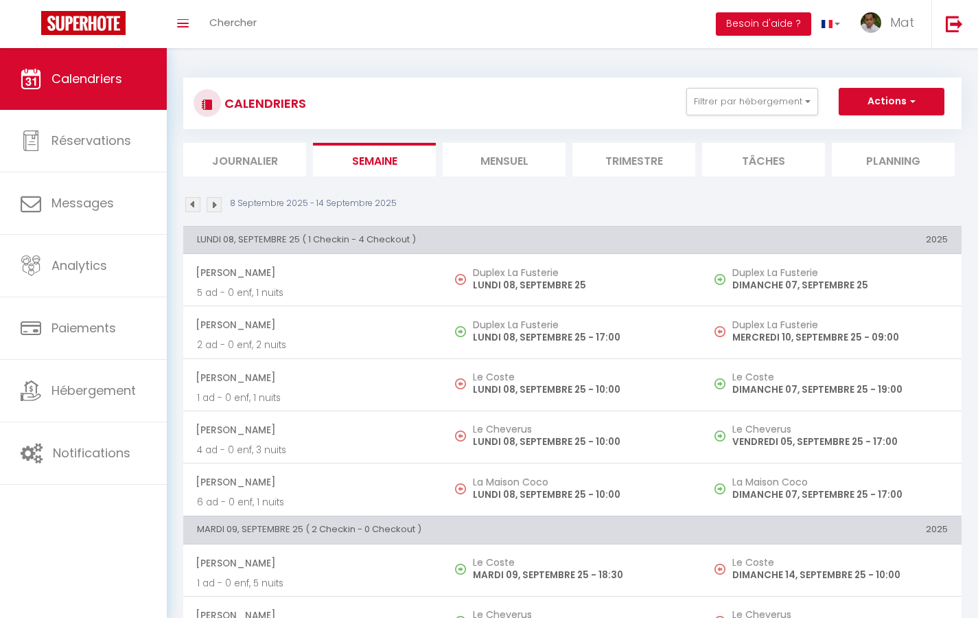 The image size is (978, 618). Describe the element at coordinates (313, 345) in the screenshot. I see `p: 2 ad - 0 enf, 2 nuits` at that location.